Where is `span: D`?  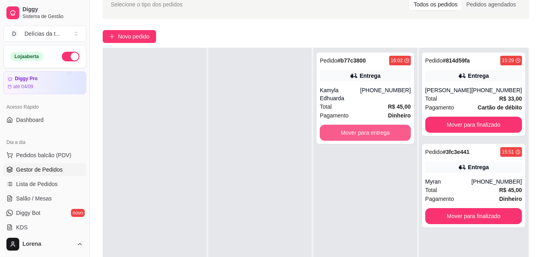
span: D is located at coordinates (14, 34).